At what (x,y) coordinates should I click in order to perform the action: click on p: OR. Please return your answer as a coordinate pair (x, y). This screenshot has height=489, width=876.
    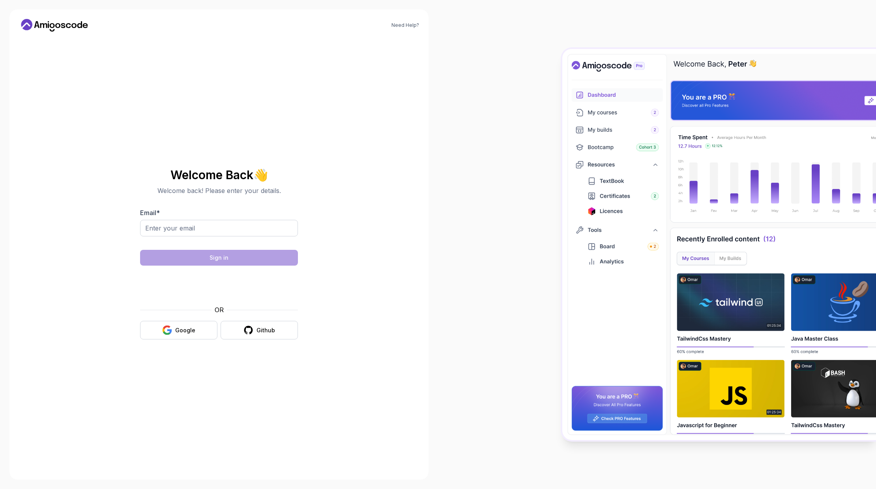
    Looking at the image, I should click on (219, 310).